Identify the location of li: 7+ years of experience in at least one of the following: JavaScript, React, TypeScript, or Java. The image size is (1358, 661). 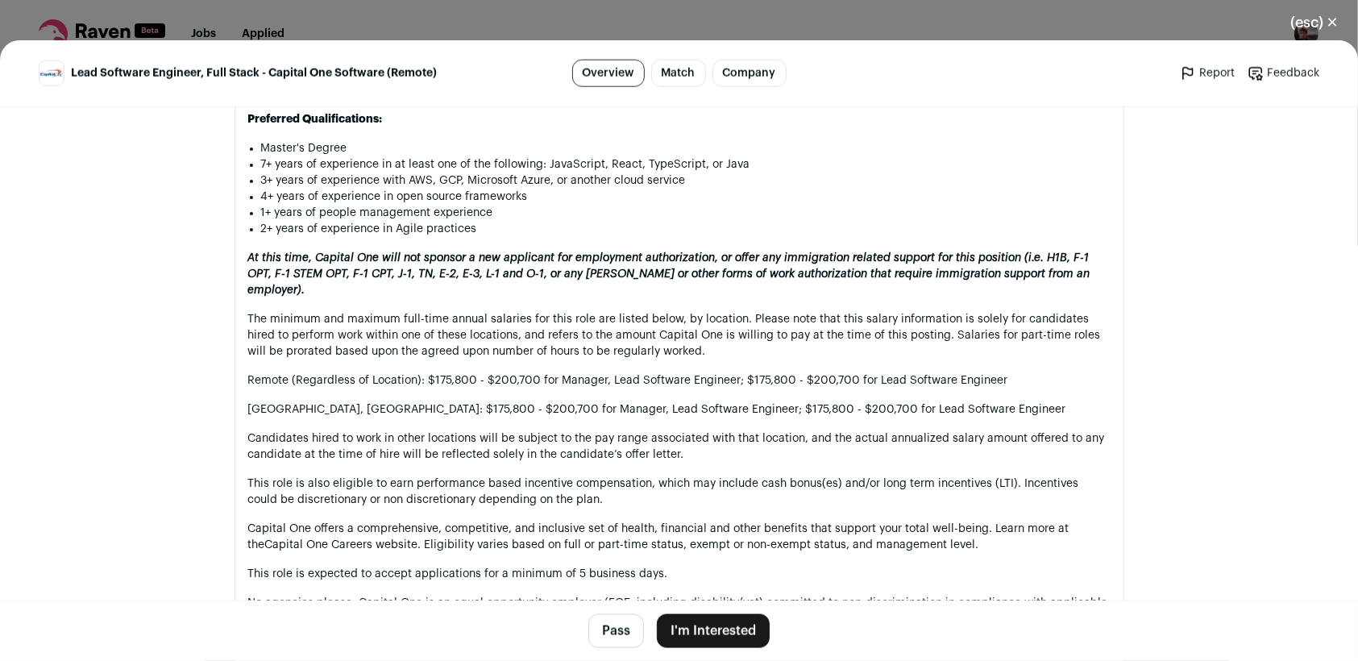
(686, 164).